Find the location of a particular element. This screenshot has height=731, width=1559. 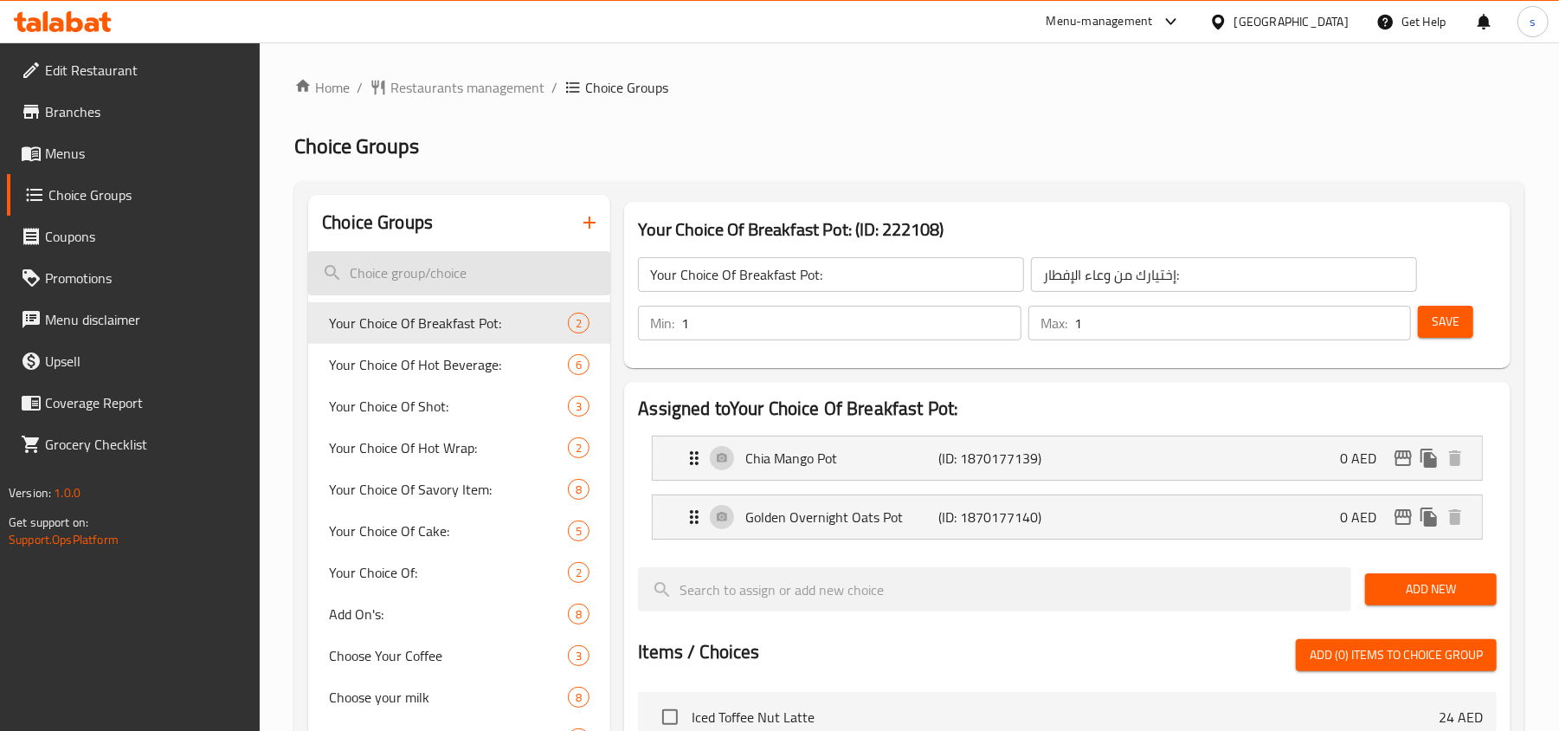

div: Your Choice Of Savory Item:8 is located at coordinates (459, 489).